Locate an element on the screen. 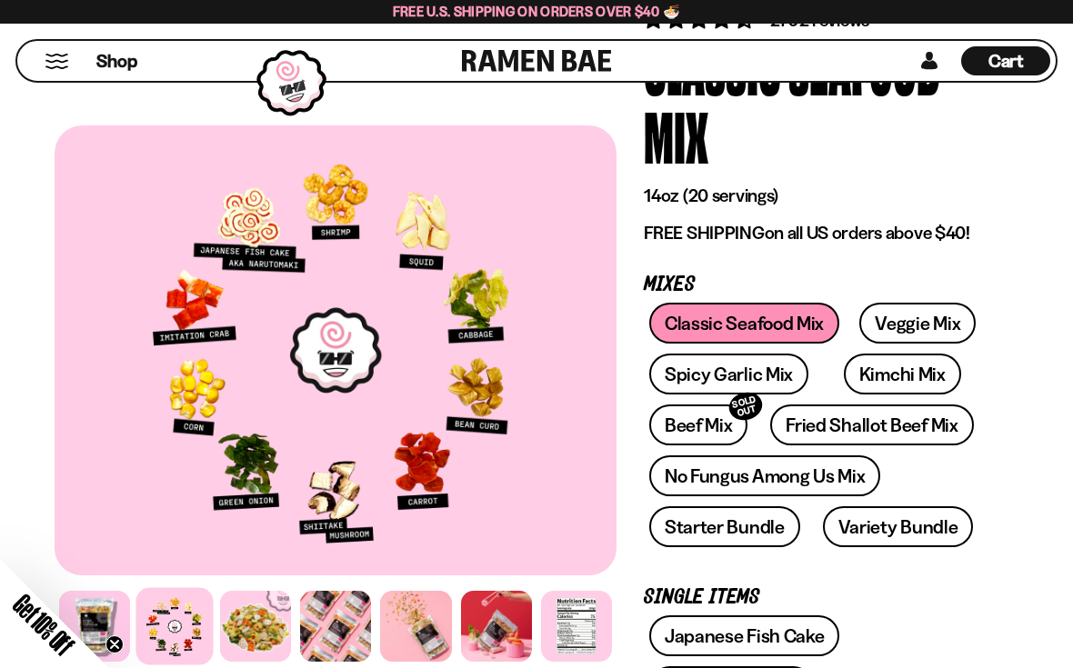 The height and width of the screenshot is (668, 1073). a: Starter Bundle is located at coordinates (725, 526).